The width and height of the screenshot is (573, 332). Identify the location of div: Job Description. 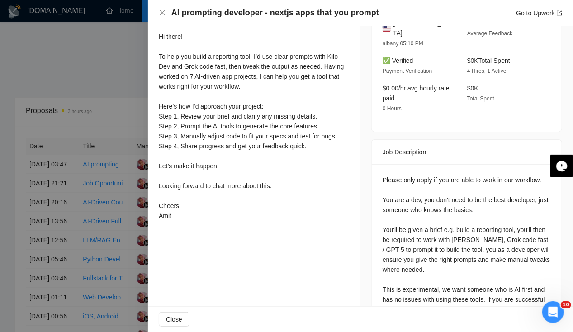
(466, 152).